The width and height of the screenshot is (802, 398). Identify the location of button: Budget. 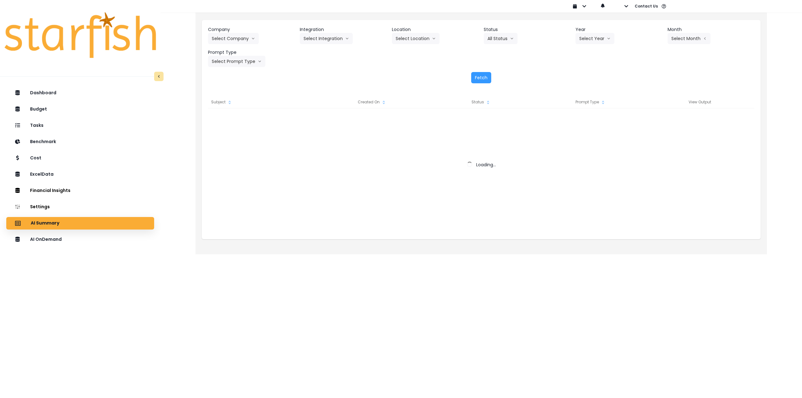
(80, 109).